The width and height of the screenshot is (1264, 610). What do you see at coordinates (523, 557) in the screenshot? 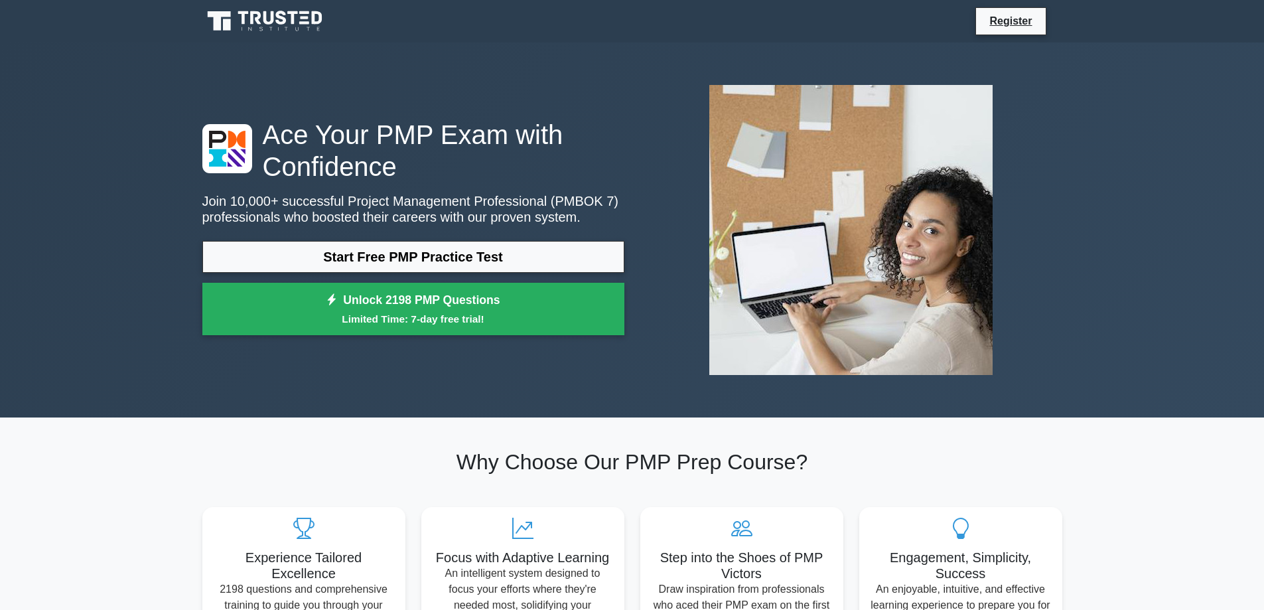
I see `h5: Focus with Adaptive Learning` at bounding box center [523, 557].